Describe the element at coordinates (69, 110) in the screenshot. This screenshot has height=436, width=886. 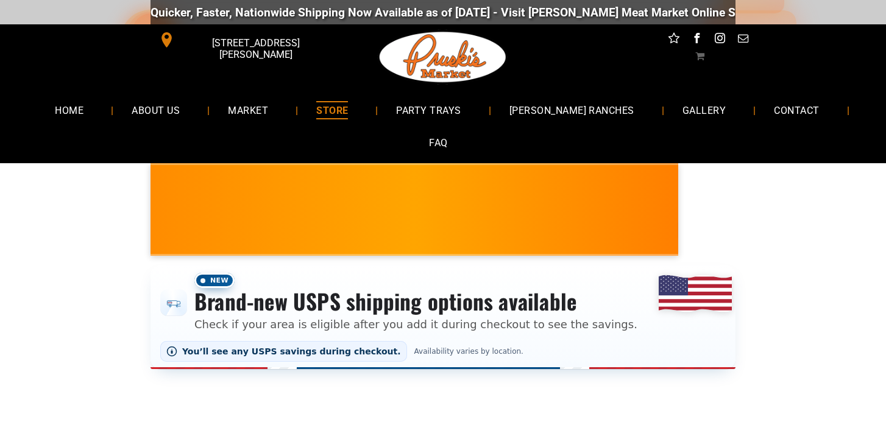
I see `a: HOME` at that location.